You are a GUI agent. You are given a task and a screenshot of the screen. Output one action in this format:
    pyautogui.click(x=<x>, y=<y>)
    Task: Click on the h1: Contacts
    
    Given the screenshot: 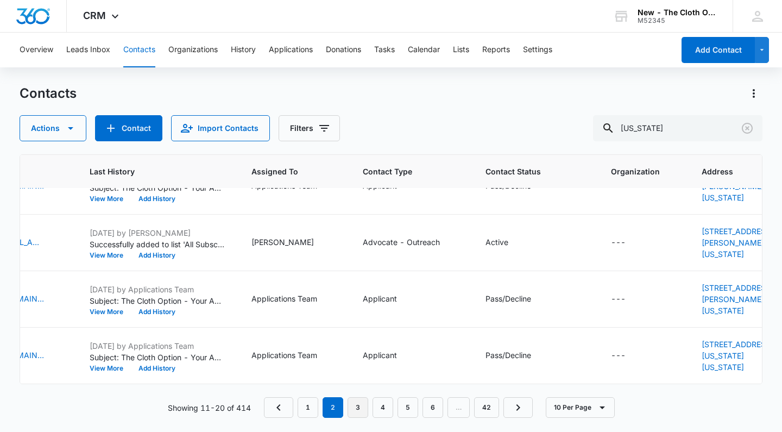 What is the action you would take?
    pyautogui.click(x=48, y=93)
    